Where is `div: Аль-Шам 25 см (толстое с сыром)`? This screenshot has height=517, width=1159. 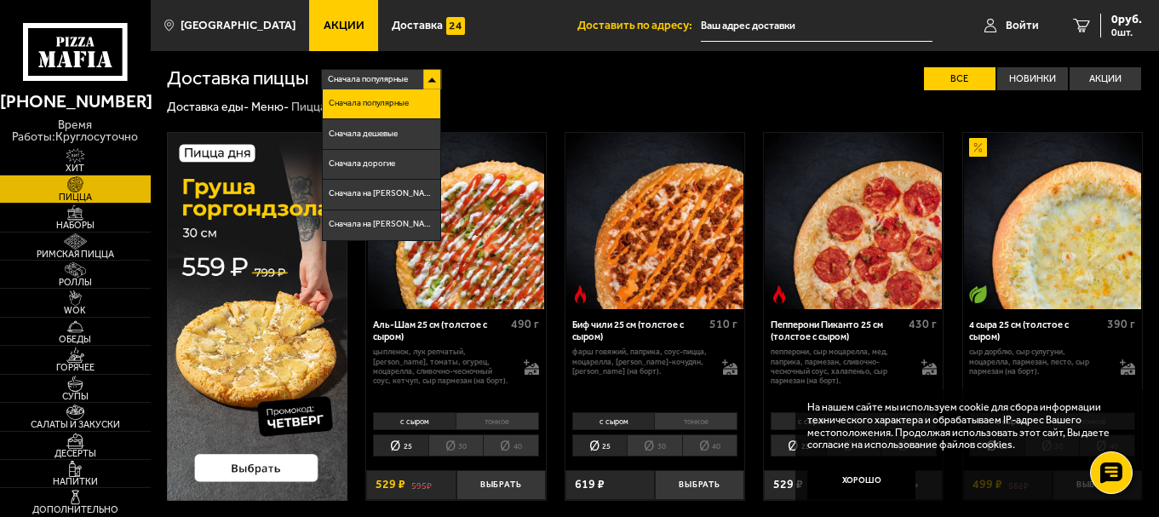 div: Аль-Шам 25 см (толстое с сыром) is located at coordinates (439, 330).